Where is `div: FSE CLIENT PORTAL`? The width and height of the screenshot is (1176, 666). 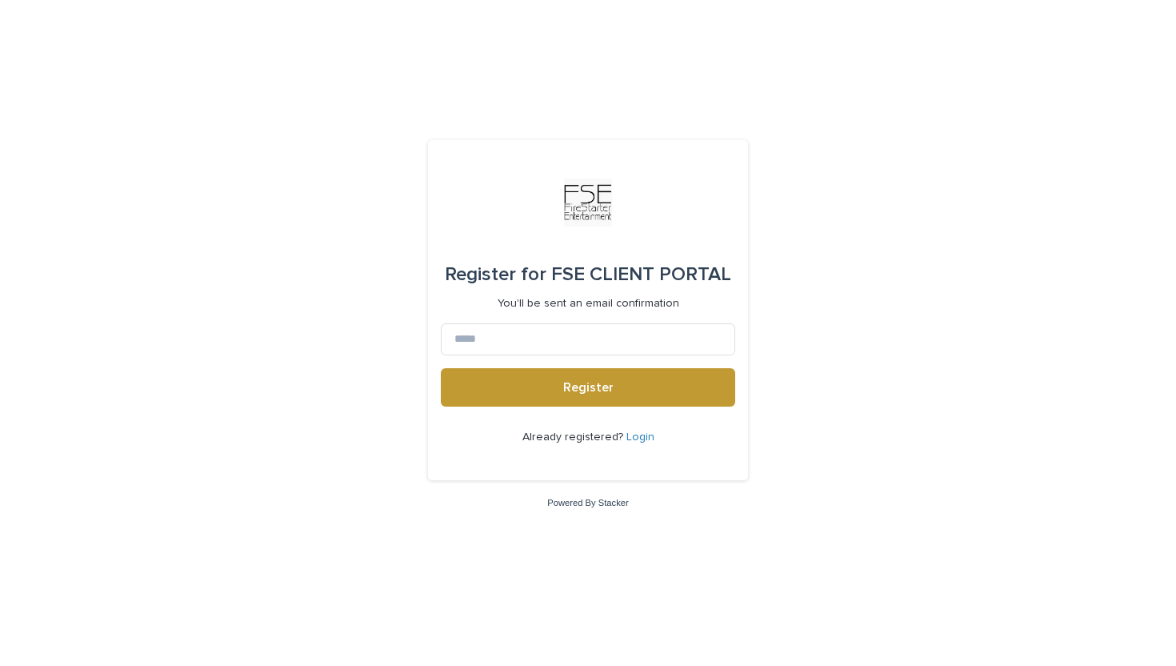
div: FSE CLIENT PORTAL is located at coordinates (588, 274).